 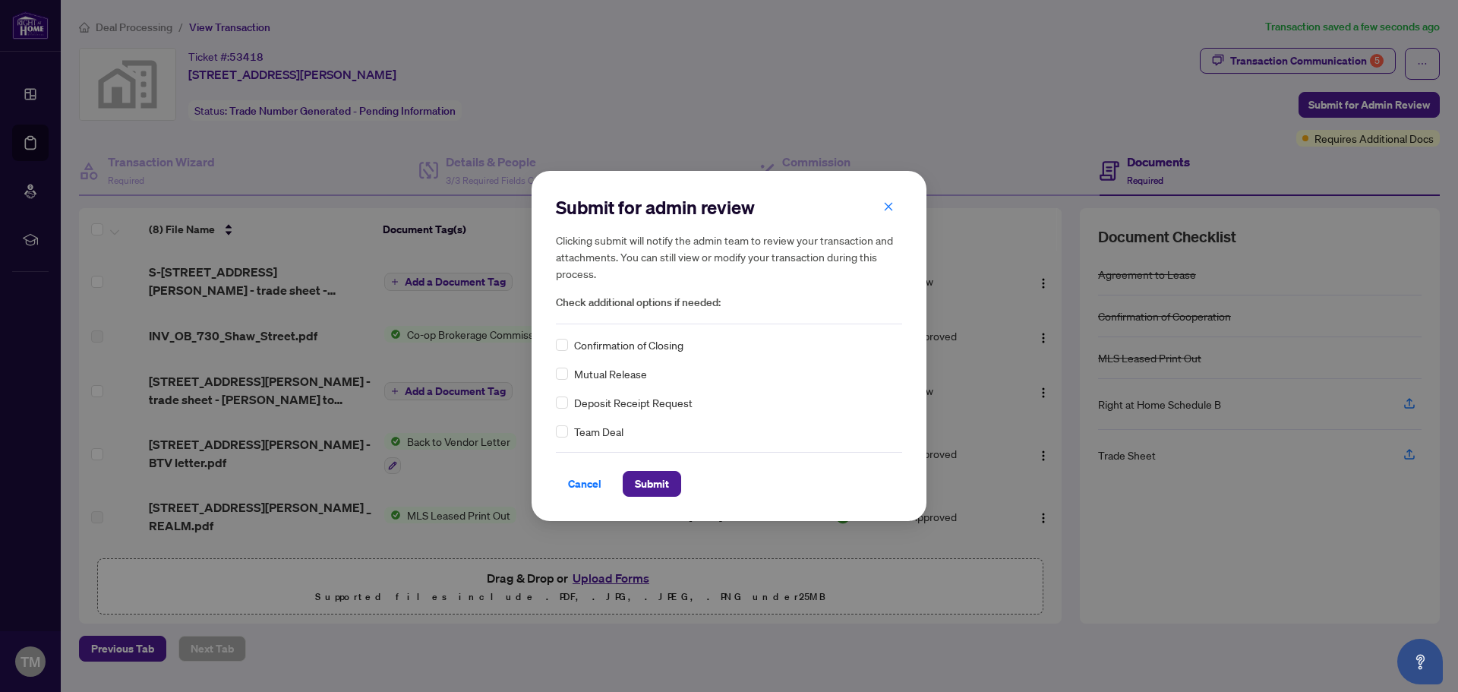 I want to click on button: Submit, so click(x=651, y=484).